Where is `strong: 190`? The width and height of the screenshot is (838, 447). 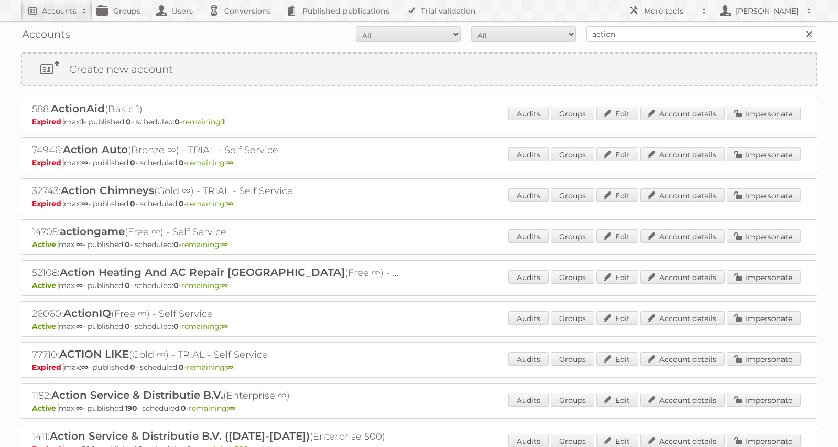
strong: 190 is located at coordinates (131, 408).